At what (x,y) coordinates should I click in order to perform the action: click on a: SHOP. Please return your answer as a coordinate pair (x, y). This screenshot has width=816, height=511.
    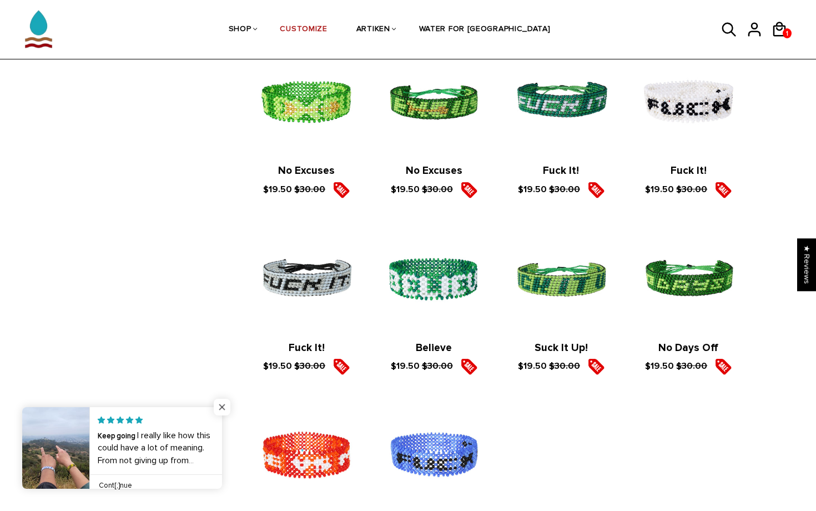
    Looking at the image, I should click on (240, 30).